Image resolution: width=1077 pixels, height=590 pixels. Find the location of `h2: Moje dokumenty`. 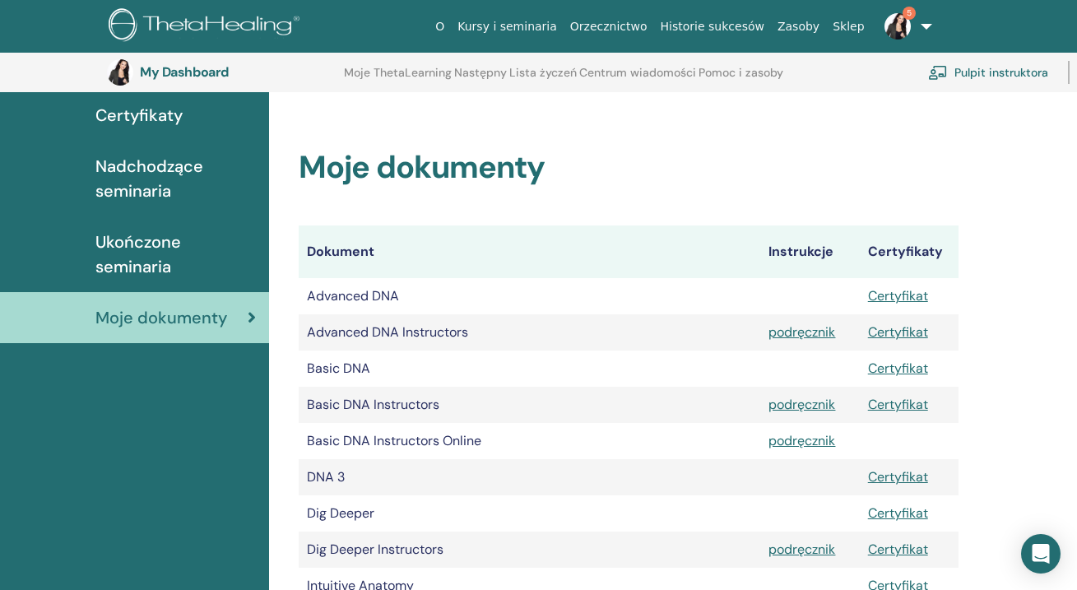

h2: Moje dokumenty is located at coordinates (628, 168).